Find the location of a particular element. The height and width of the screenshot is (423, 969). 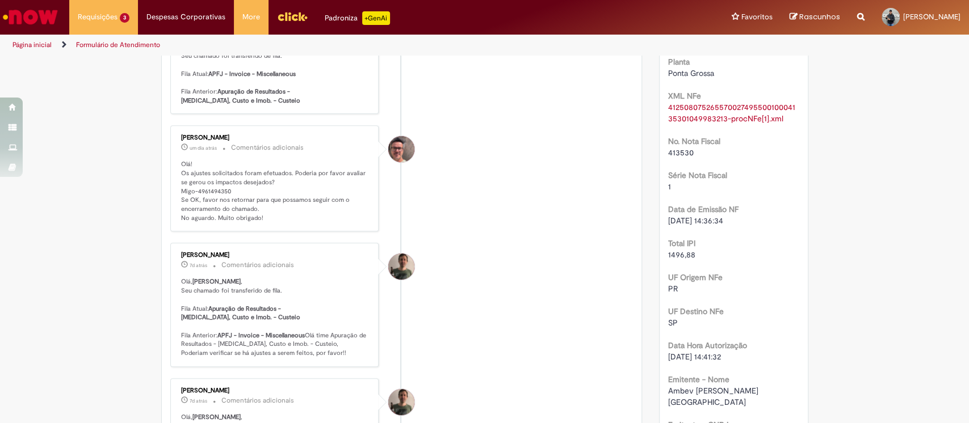

p: Olá, , Seu chamado foi transferido de fila. Fila Atual: Fila Anterior: is located at coordinates (275, 74).